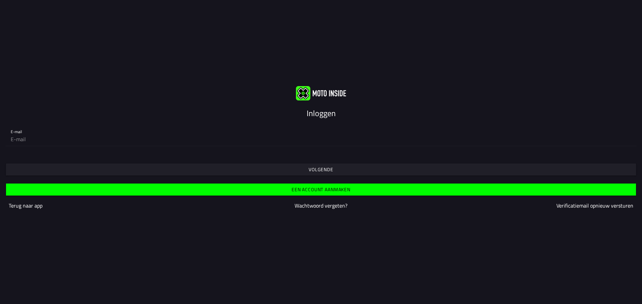  Describe the element at coordinates (321, 170) in the screenshot. I see `ion-text: Volgende` at that location.